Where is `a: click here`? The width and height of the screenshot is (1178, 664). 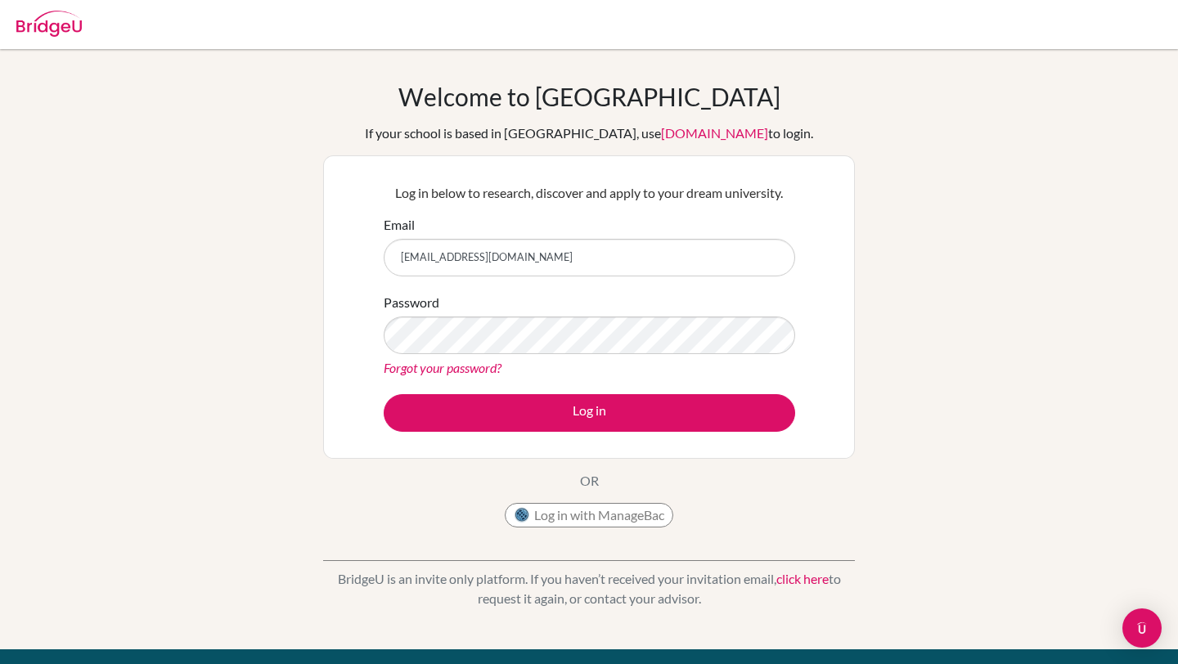 a: click here is located at coordinates (802, 578).